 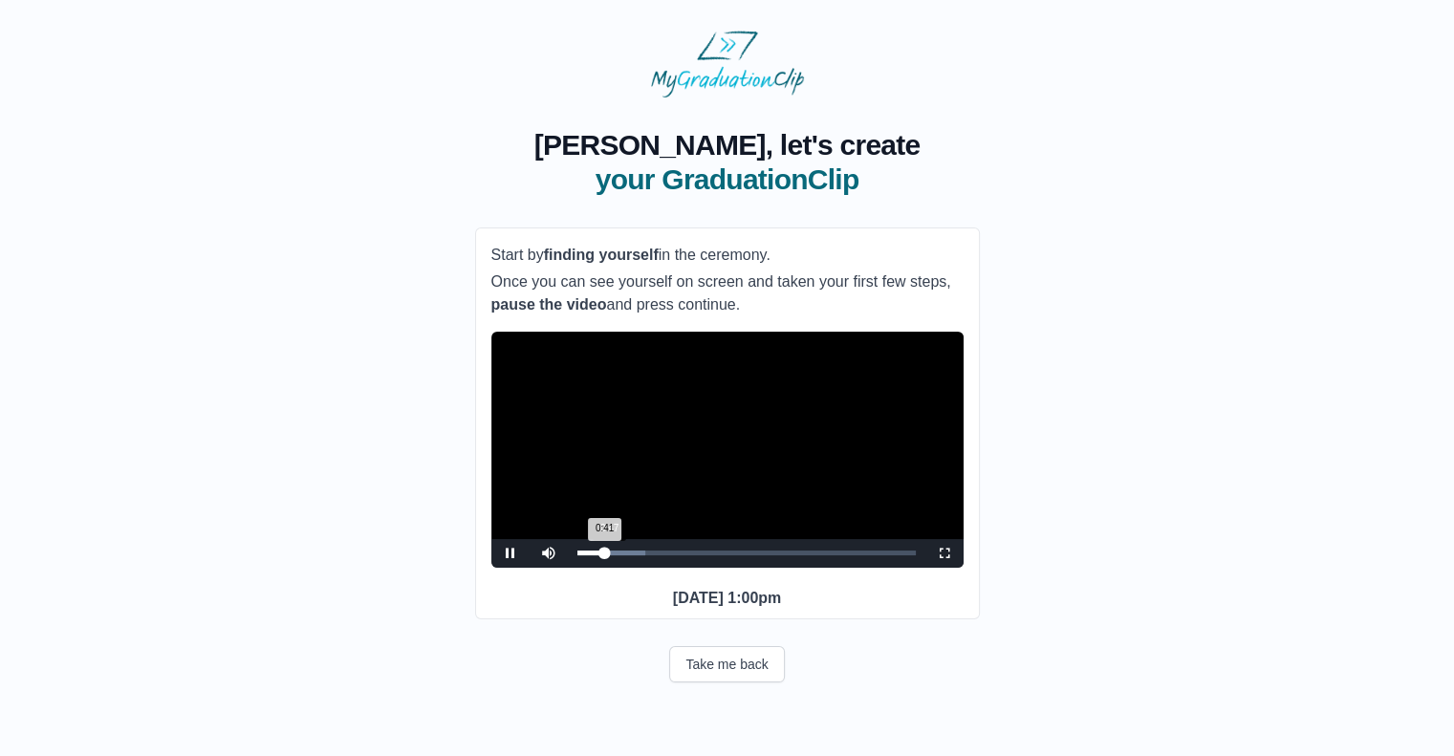 I want to click on b: finding yourself, so click(x=601, y=254).